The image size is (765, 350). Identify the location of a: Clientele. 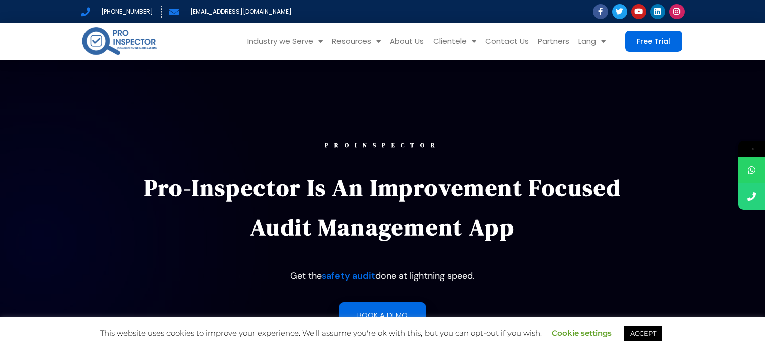
(455, 41).